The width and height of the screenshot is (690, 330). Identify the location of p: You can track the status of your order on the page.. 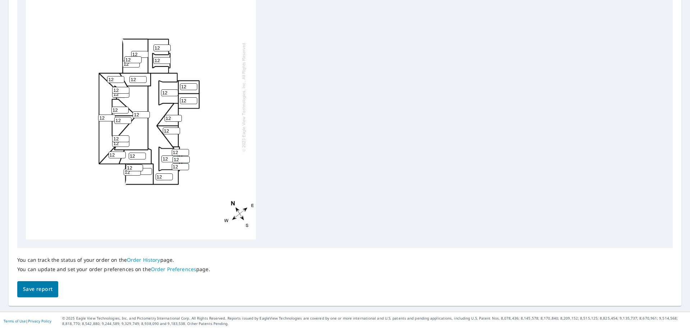
(114, 260).